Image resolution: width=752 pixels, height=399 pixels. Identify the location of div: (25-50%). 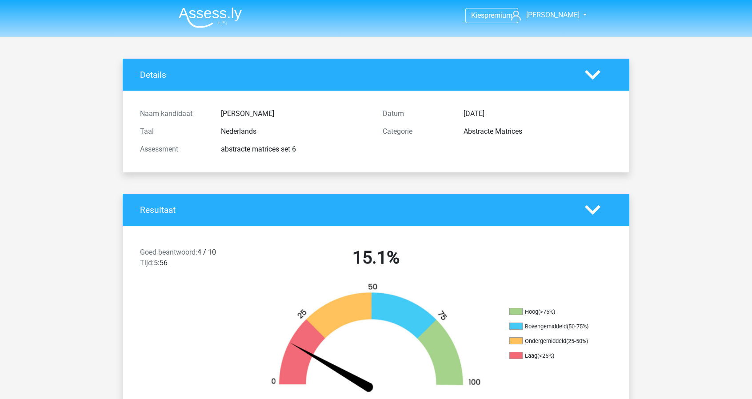
(577, 341).